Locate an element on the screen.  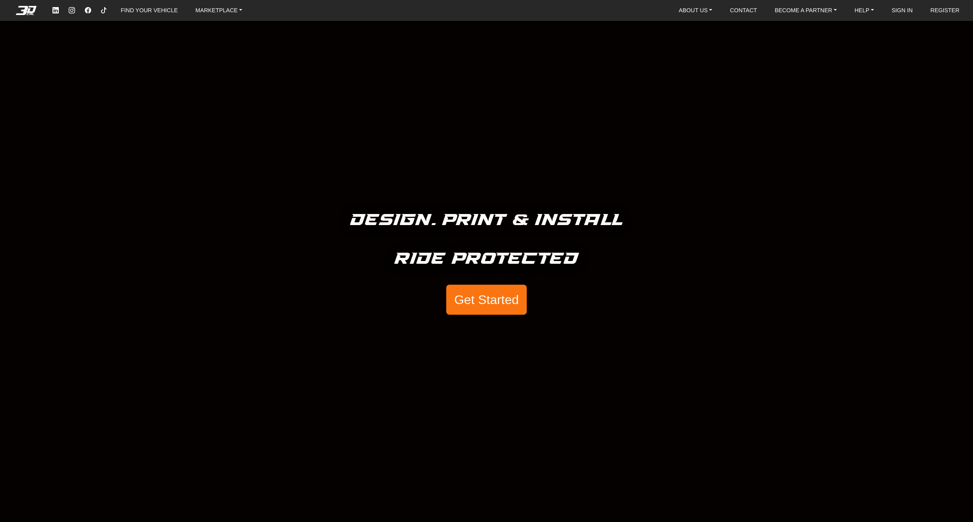
a: BECOME A PARTNER is located at coordinates (805, 10).